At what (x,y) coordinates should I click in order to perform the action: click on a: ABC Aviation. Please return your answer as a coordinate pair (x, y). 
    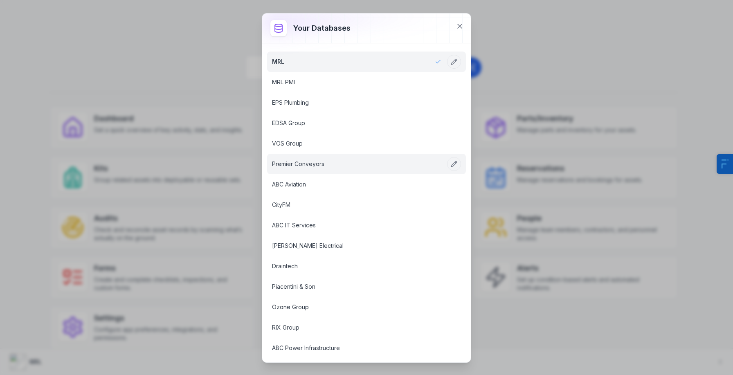
    Looking at the image, I should click on (357, 185).